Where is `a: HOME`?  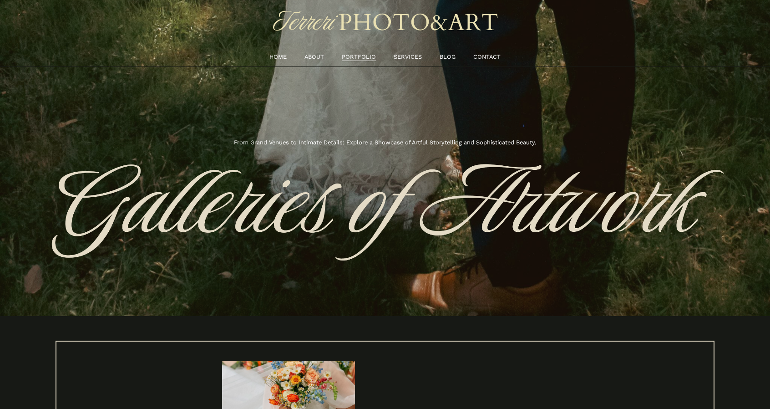 a: HOME is located at coordinates (278, 57).